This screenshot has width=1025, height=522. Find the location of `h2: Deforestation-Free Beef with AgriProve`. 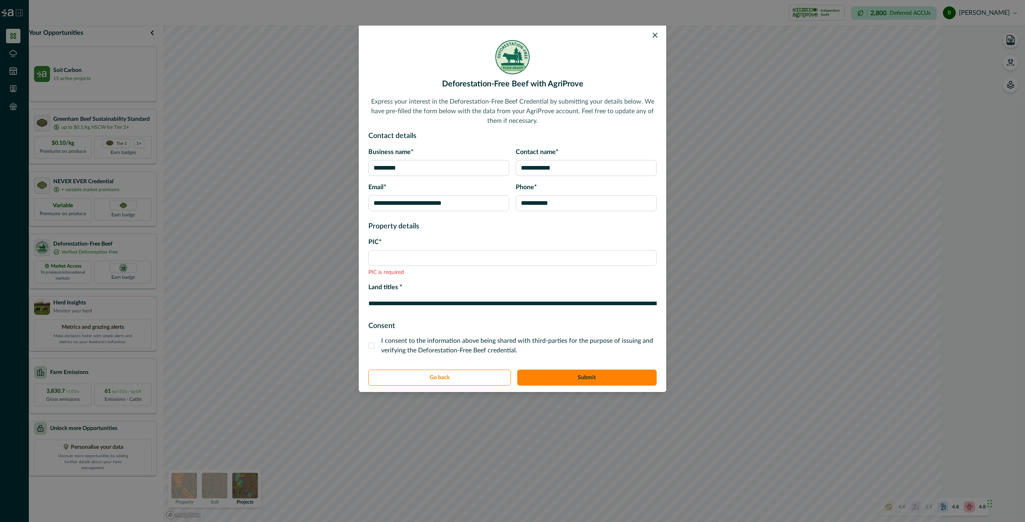

h2: Deforestation-Free Beef with AgriProve is located at coordinates (512, 84).